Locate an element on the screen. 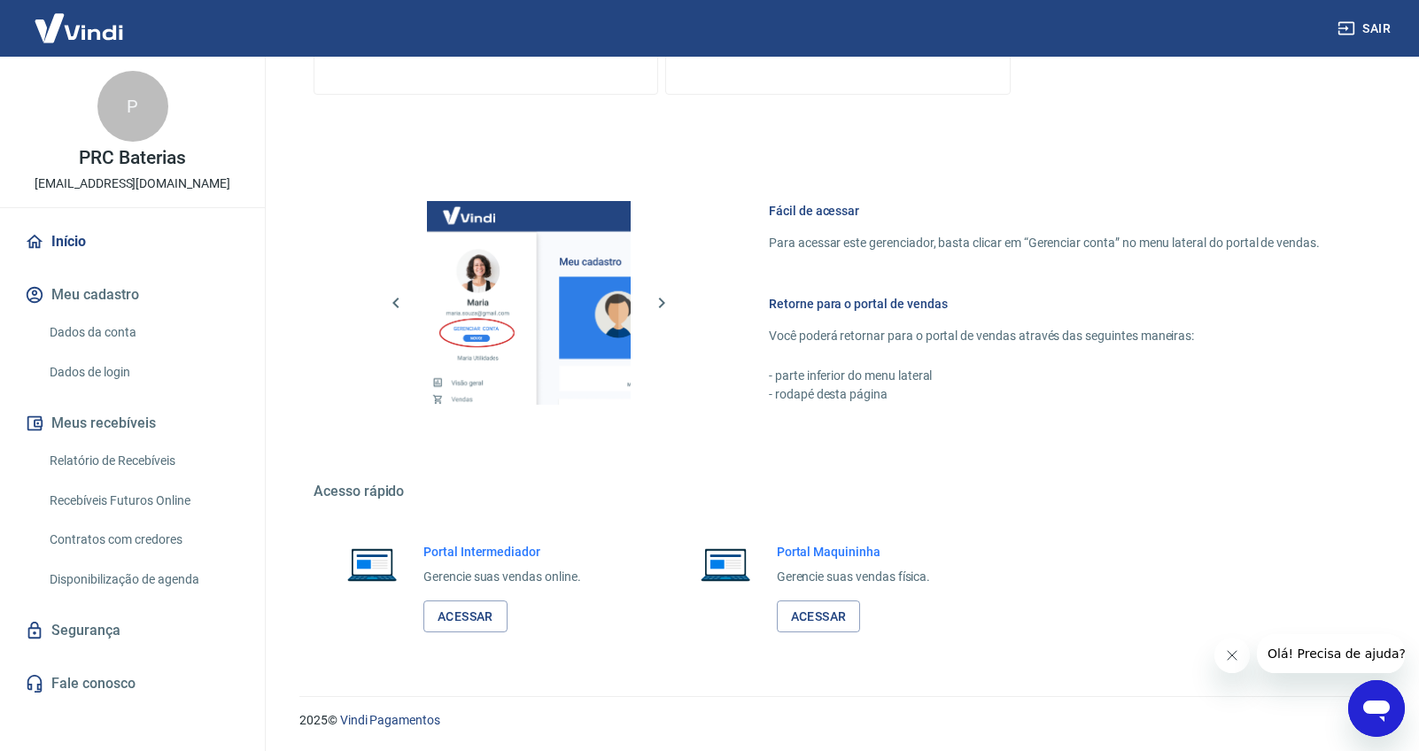  p: Gerencie suas vendas online. is located at coordinates (502, 576).